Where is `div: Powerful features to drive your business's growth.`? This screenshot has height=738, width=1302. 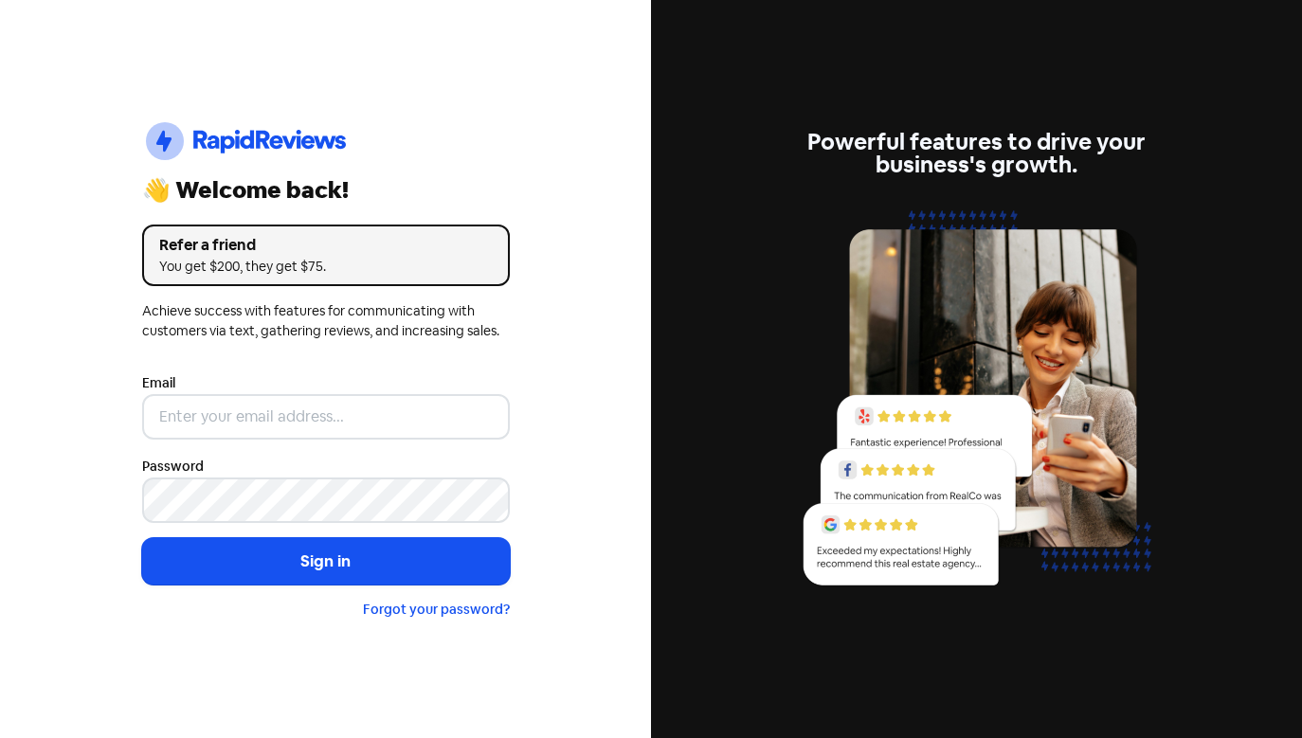
div: Powerful features to drive your business's growth. is located at coordinates (977, 154).